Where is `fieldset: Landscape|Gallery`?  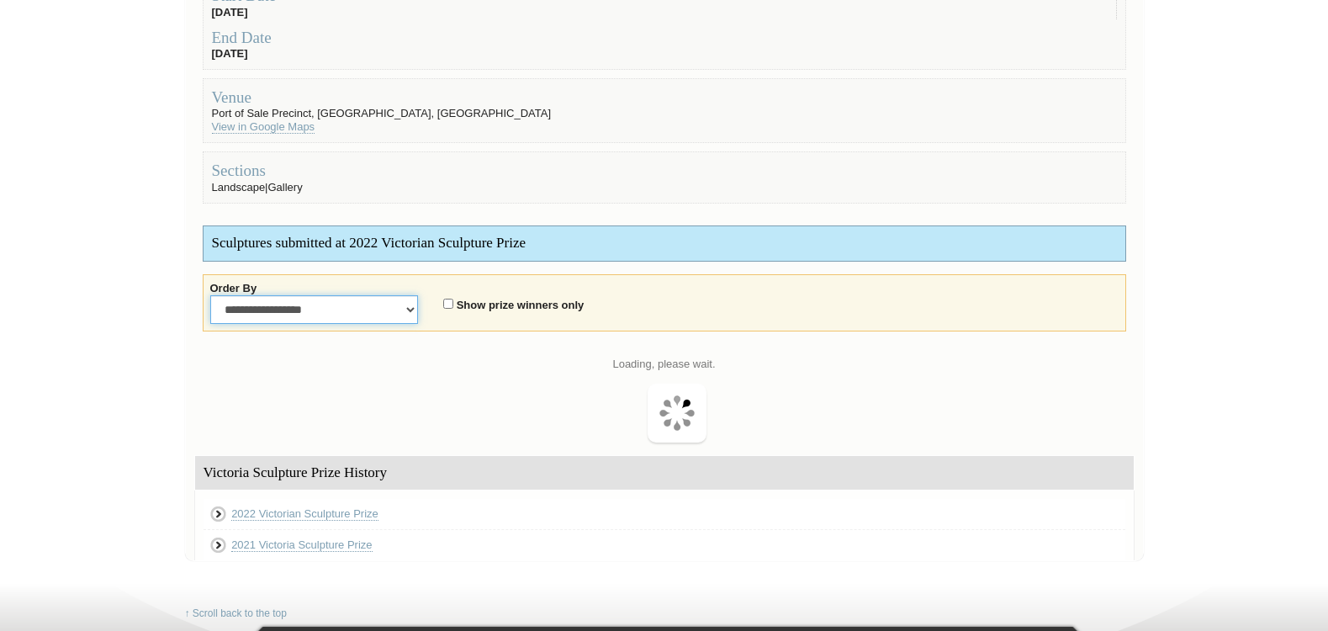
fieldset: Landscape|Gallery is located at coordinates (665, 177).